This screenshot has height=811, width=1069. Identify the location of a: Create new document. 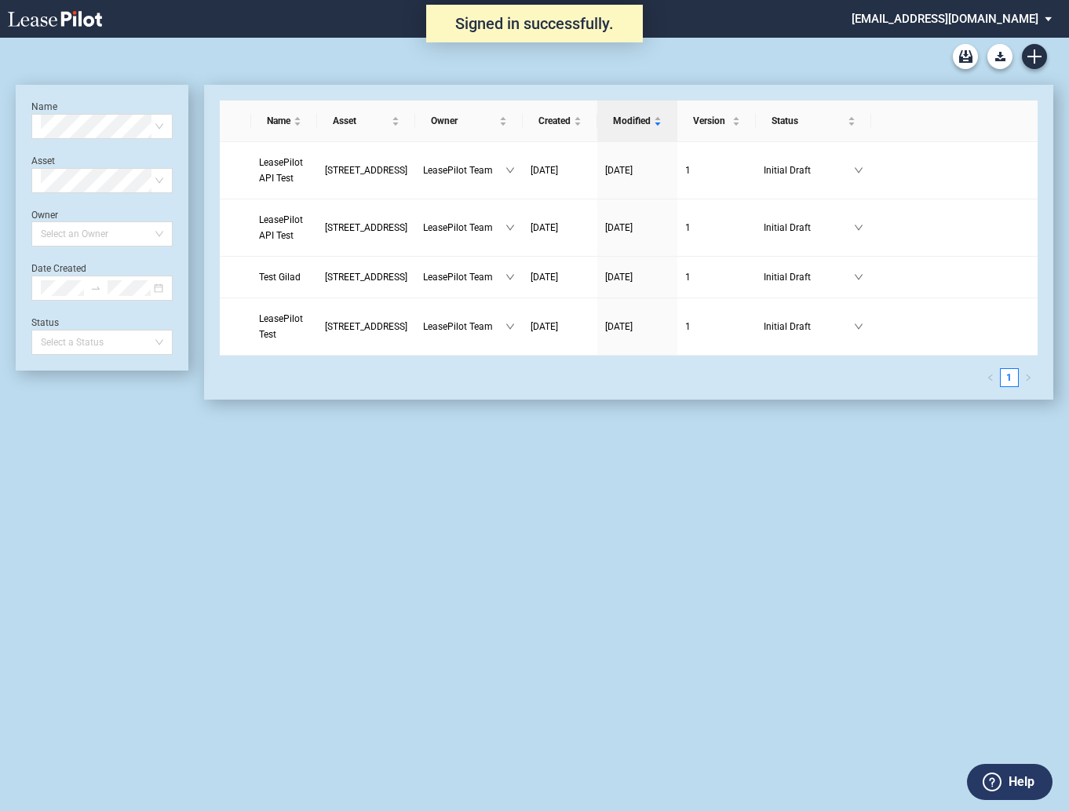
(1034, 56).